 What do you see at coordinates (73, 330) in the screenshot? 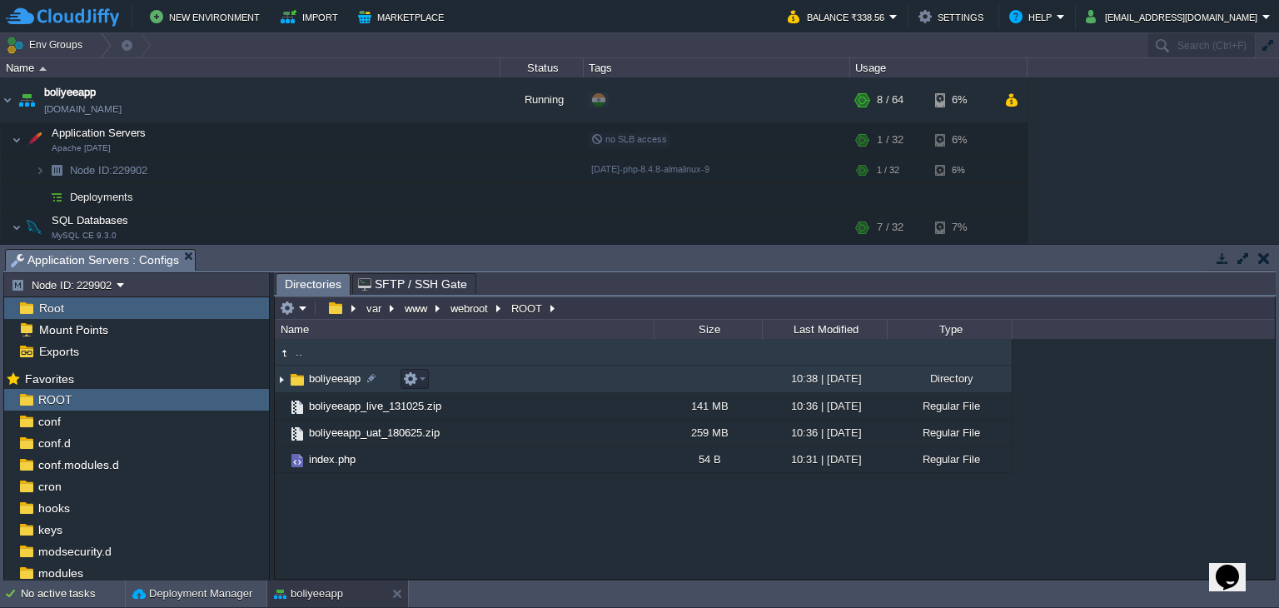
I see `span: Mount Points` at bounding box center [73, 330].